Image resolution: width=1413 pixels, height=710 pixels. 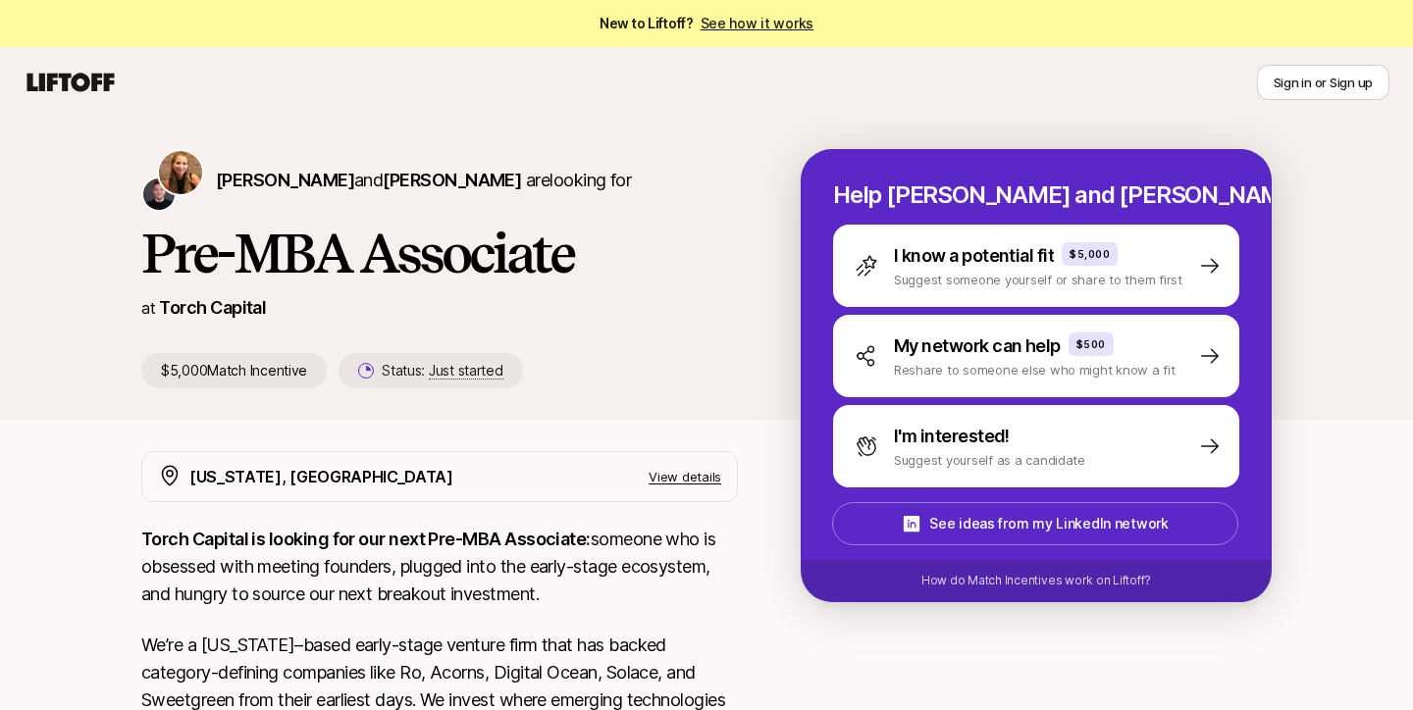 What do you see at coordinates (466, 371) in the screenshot?
I see `span: Just started` at bounding box center [466, 371].